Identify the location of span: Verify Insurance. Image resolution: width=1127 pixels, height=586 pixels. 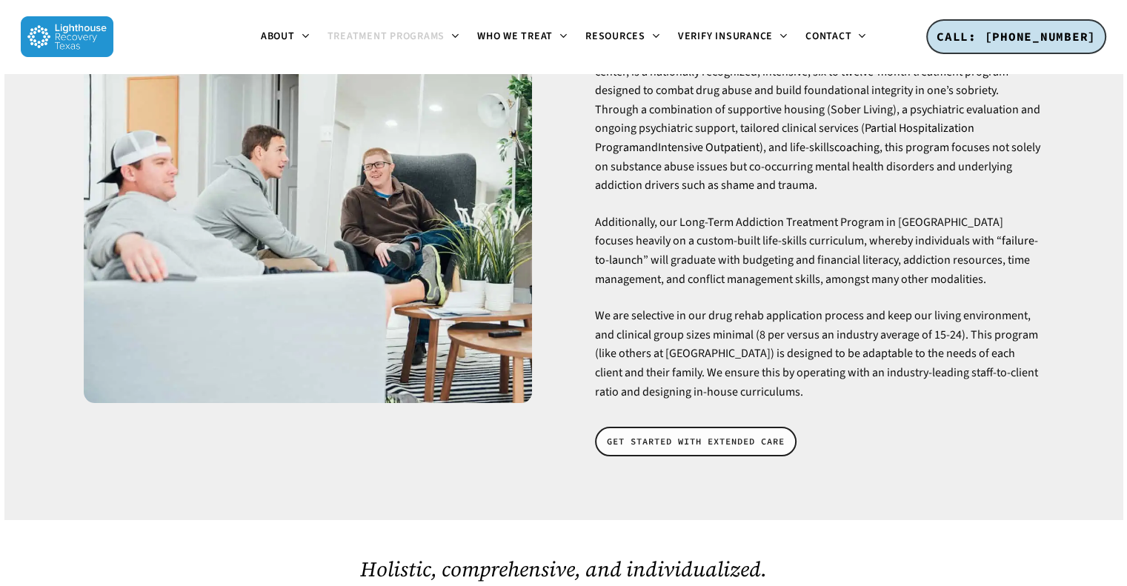
(725, 36).